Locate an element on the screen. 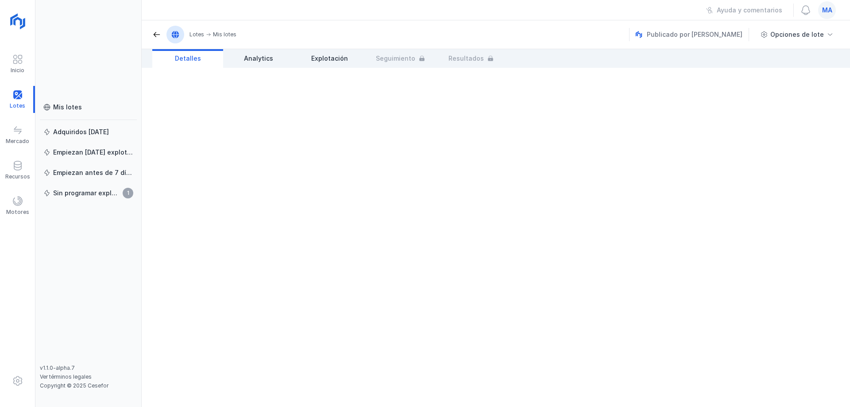 This screenshot has width=850, height=407. div: Inicio is located at coordinates (17, 70).